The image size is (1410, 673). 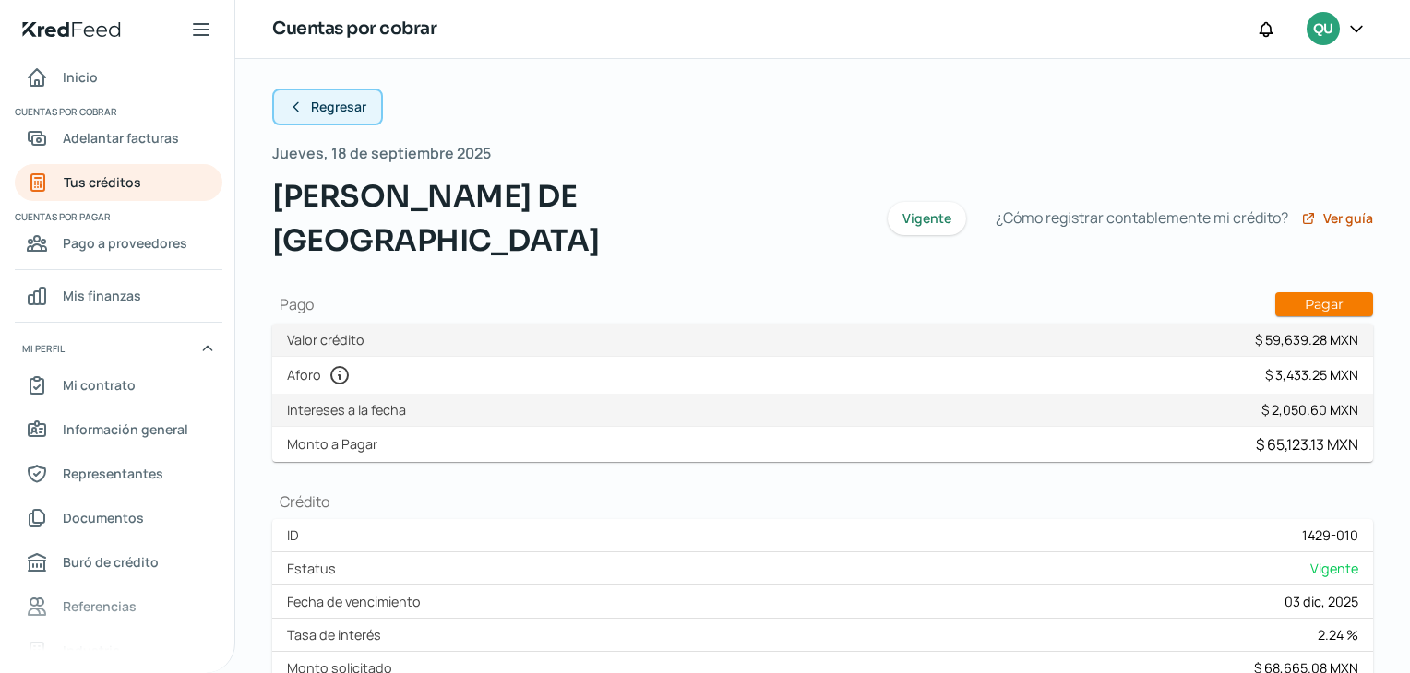 I want to click on a: Industria, so click(x=118, y=651).